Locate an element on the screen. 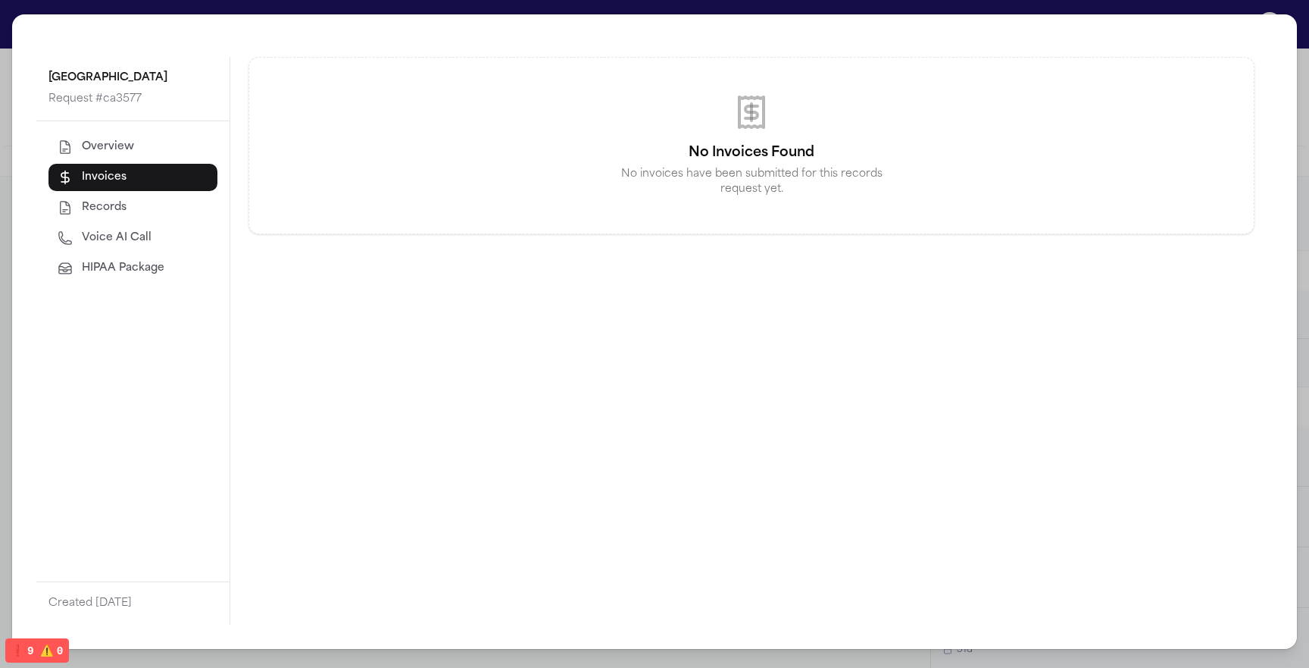 The height and width of the screenshot is (668, 1309). button: Overview is located at coordinates (133, 147).